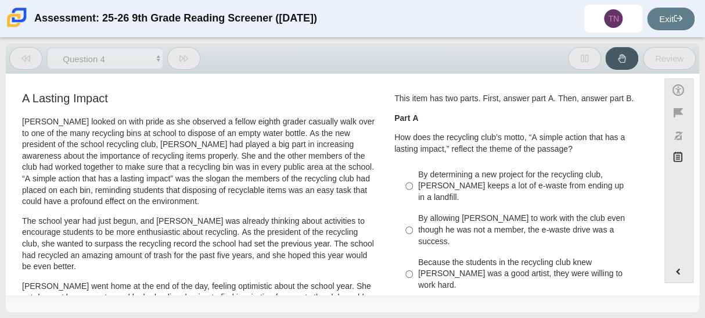 The height and width of the screenshot is (318, 705). What do you see at coordinates (679, 158) in the screenshot?
I see `button: Notepad` at bounding box center [679, 158].